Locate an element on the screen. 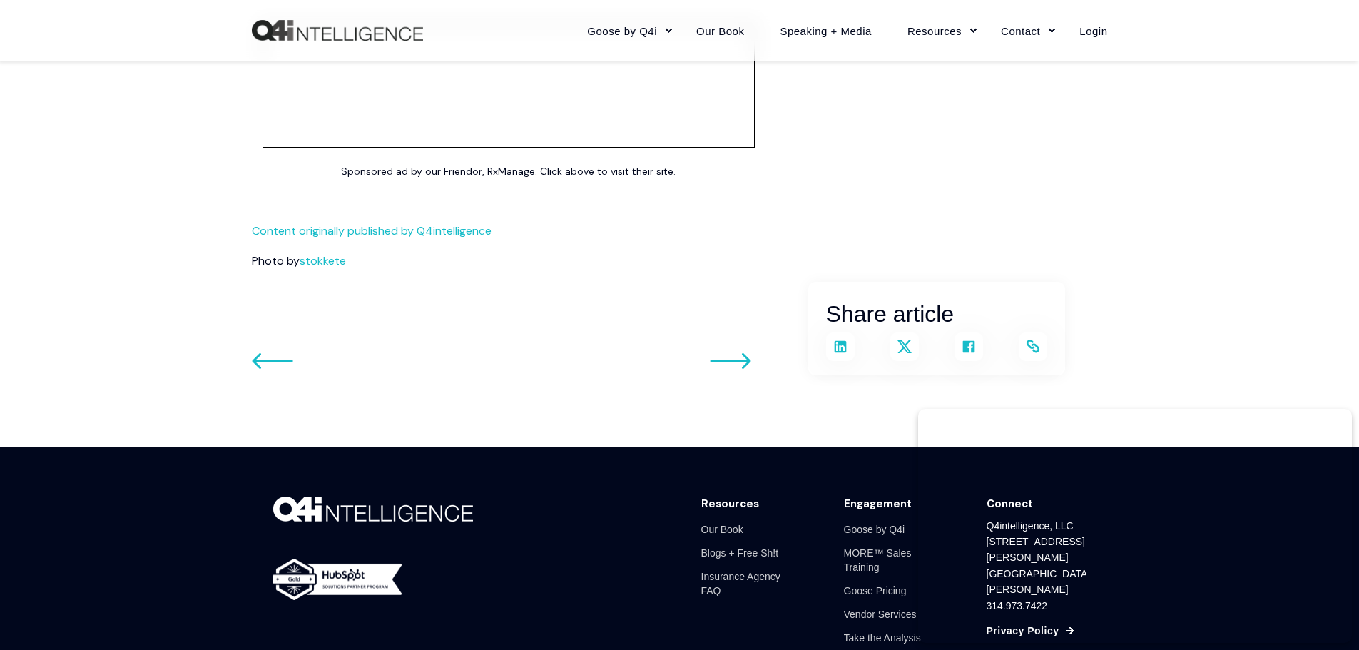 The image size is (1359, 650). a: MORE™ Sales Training is located at coordinates (894, 559).